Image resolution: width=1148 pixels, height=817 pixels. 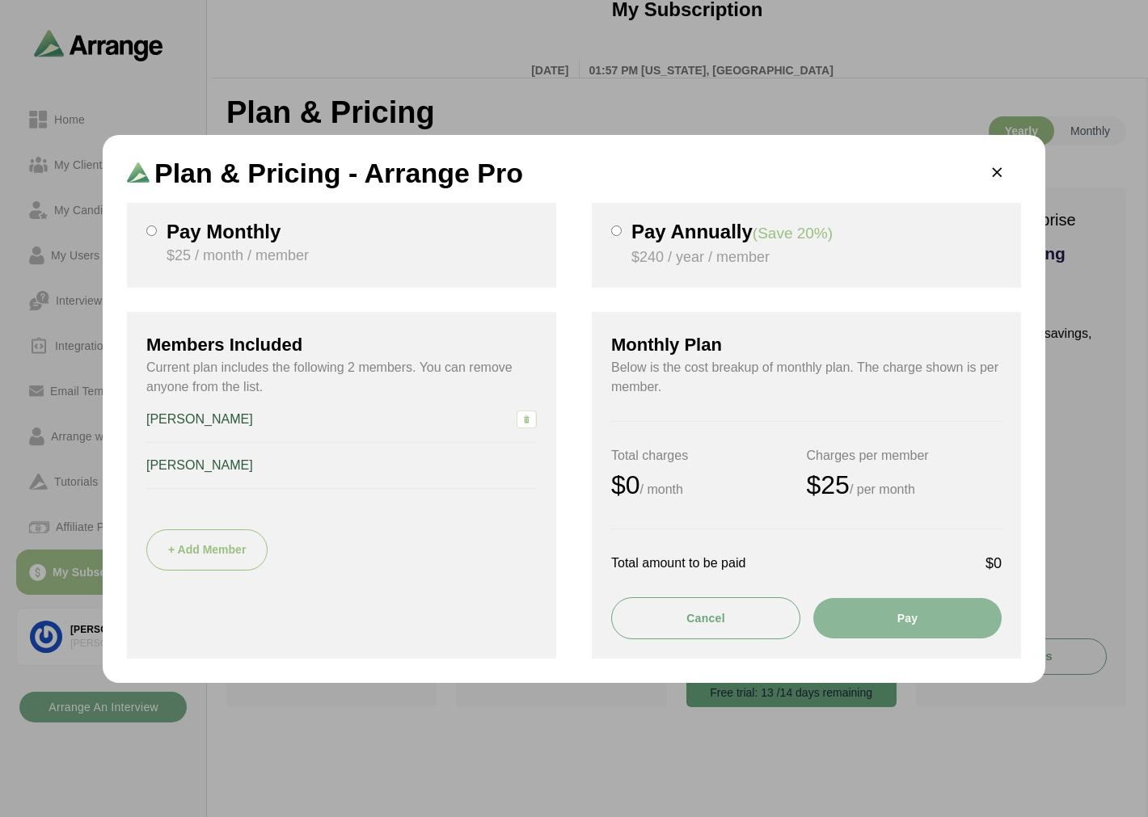 I want to click on h3: Pay Monthly, so click(x=352, y=232).